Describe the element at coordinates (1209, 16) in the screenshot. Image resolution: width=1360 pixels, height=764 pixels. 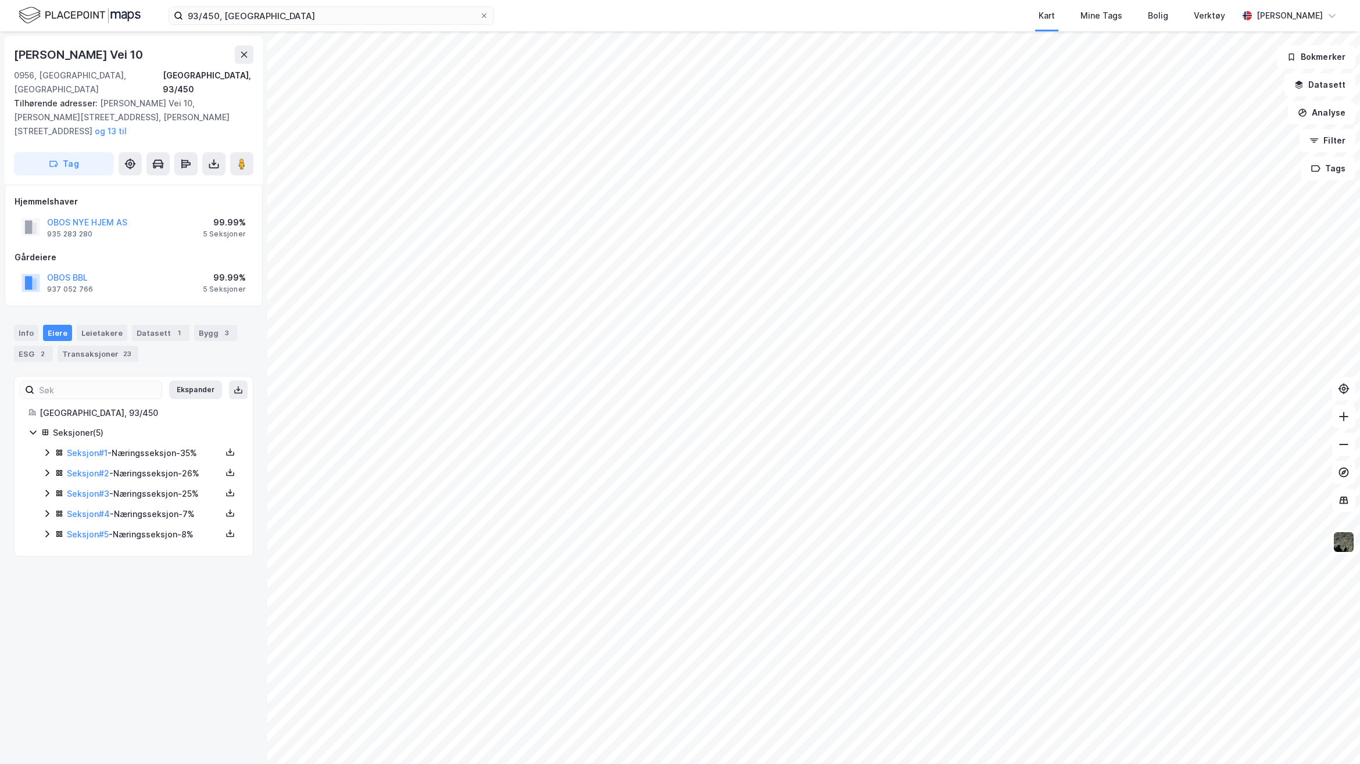
I see `div: Verktøy` at that location.